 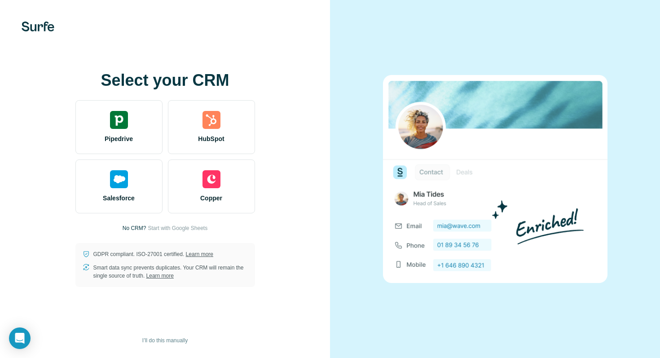 I want to click on span: Pipedrive, so click(x=119, y=139).